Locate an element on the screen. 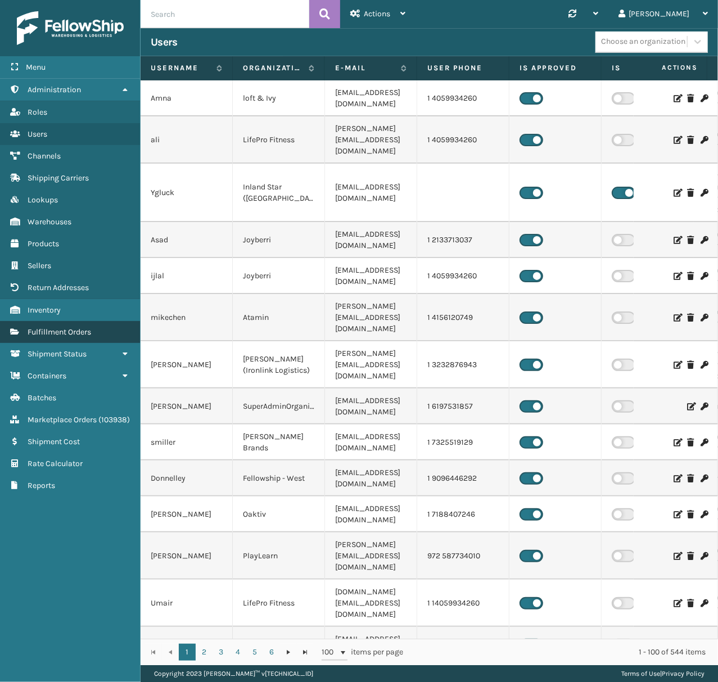 The image size is (718, 682). a: Go to the last page is located at coordinates (305, 652).